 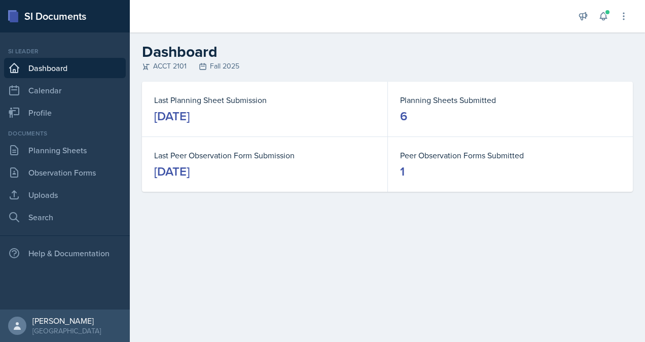 I want to click on a: Uploads, so click(x=65, y=195).